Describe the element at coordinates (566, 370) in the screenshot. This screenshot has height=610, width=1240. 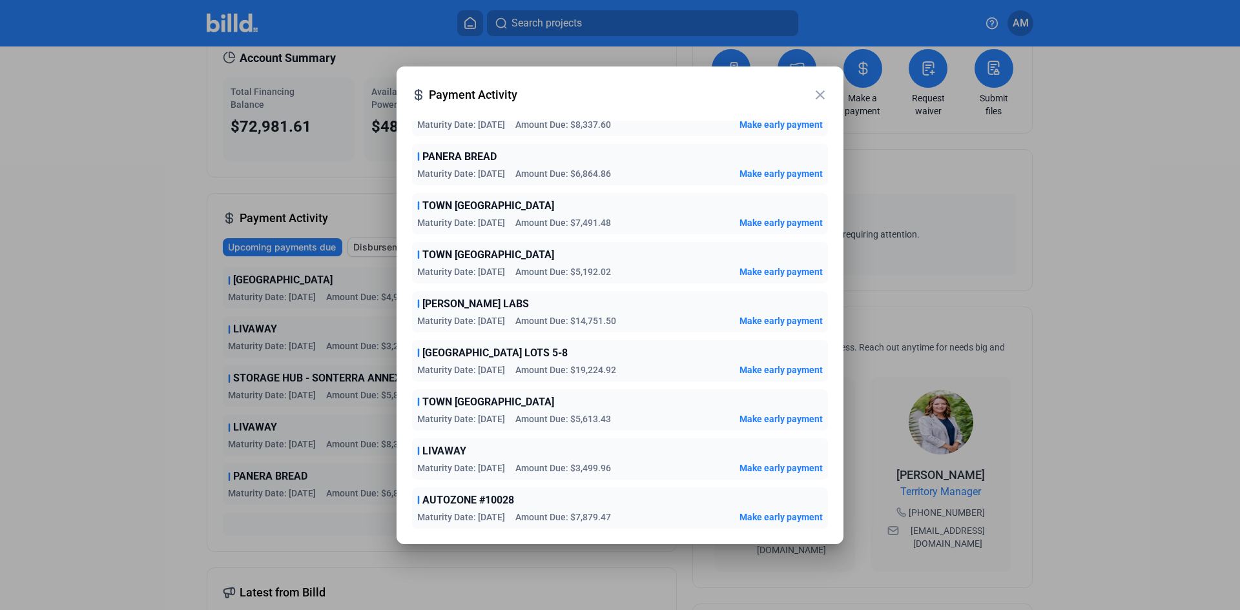
I see `span: Amount Due: $19,224.92` at that location.